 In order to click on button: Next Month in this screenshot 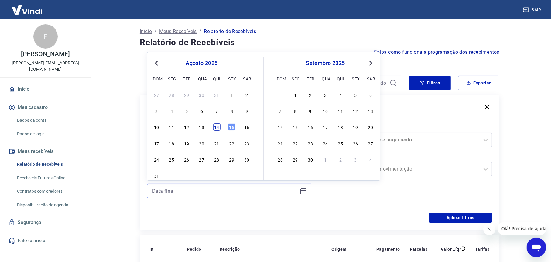, I will do `click(371, 63)`.